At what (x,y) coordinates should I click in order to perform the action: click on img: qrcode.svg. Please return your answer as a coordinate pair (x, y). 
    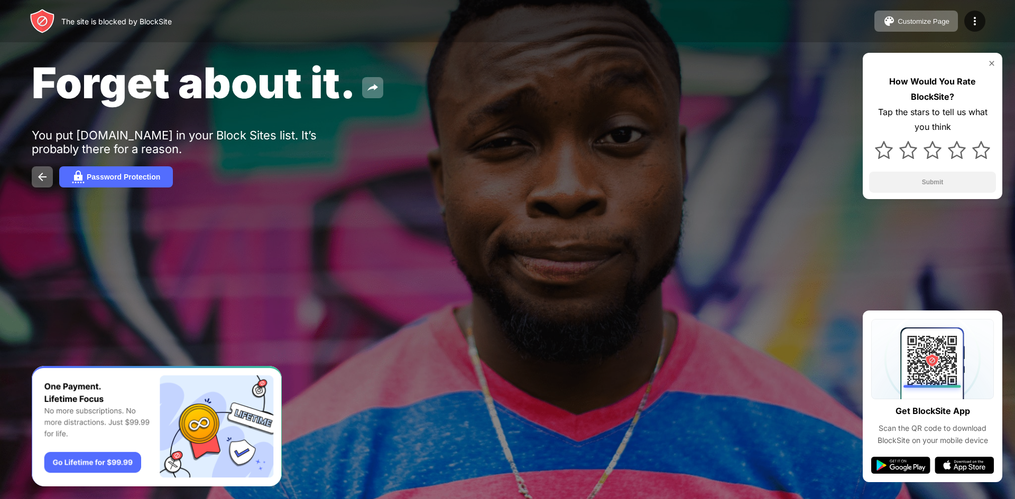
    Looking at the image, I should click on (932, 359).